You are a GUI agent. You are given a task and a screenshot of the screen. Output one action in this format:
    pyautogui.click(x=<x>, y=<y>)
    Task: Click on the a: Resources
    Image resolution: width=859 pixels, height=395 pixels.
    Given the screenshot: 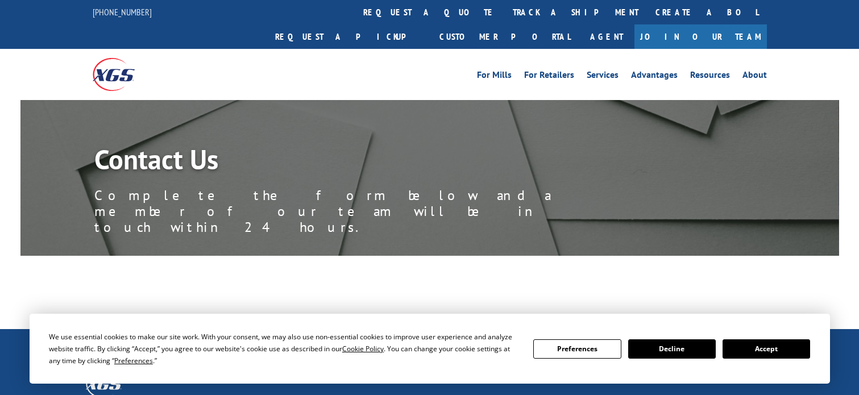 What is the action you would take?
    pyautogui.click(x=710, y=77)
    